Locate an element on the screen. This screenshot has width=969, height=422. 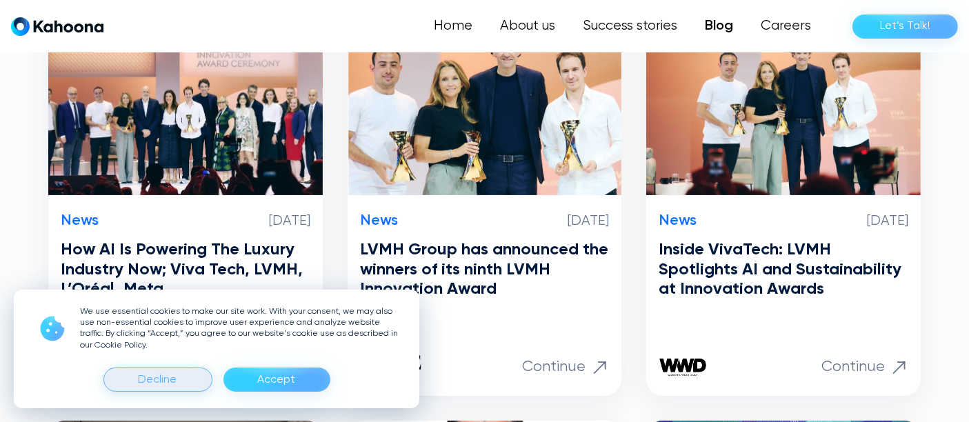
h3: How AI Is Powering The Luxury Industry Now; Viva Tech, LVMH, L’Oréal, Meta is located at coordinates (186, 270).